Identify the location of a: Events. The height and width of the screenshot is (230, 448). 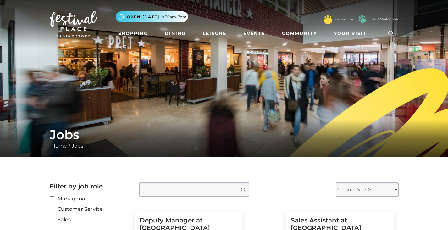
(254, 33).